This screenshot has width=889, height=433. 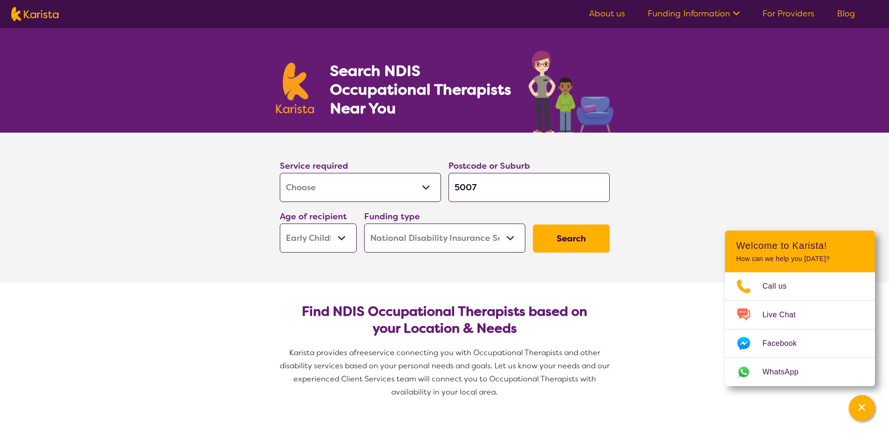 I want to click on a: Funding Information, so click(x=693, y=14).